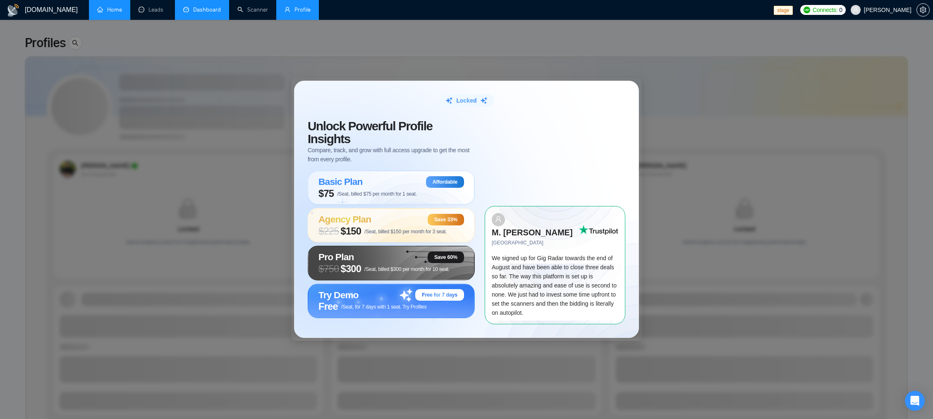 Image resolution: width=933 pixels, height=419 pixels. What do you see at coordinates (825, 10) in the screenshot?
I see `span: Connects:` at bounding box center [825, 10].